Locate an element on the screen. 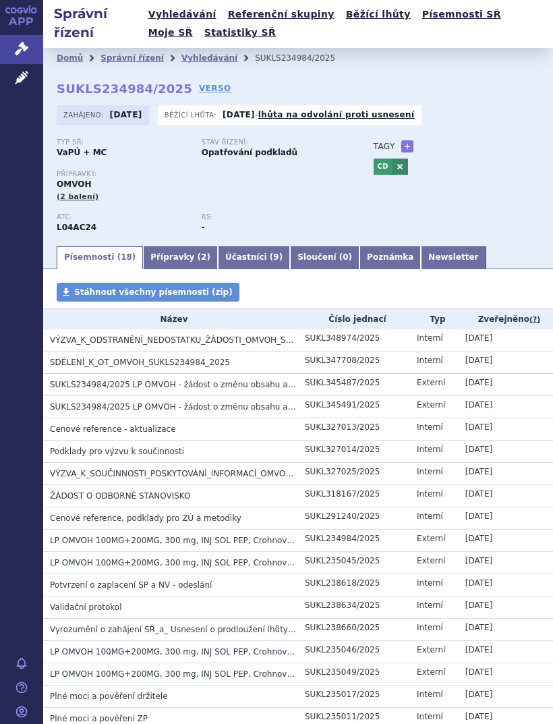 This screenshot has width=553, height=724. span: 2 is located at coordinates (204, 257).